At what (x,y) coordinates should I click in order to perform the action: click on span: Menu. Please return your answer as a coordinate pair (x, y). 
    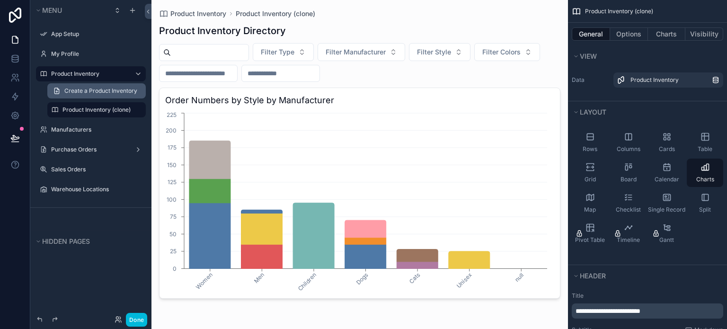
    Looking at the image, I should click on (52, 10).